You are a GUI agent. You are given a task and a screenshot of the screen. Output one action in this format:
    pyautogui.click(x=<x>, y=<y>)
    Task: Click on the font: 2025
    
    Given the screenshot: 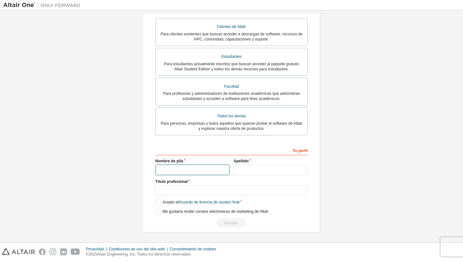 What is the action you would take?
    pyautogui.click(x=93, y=254)
    